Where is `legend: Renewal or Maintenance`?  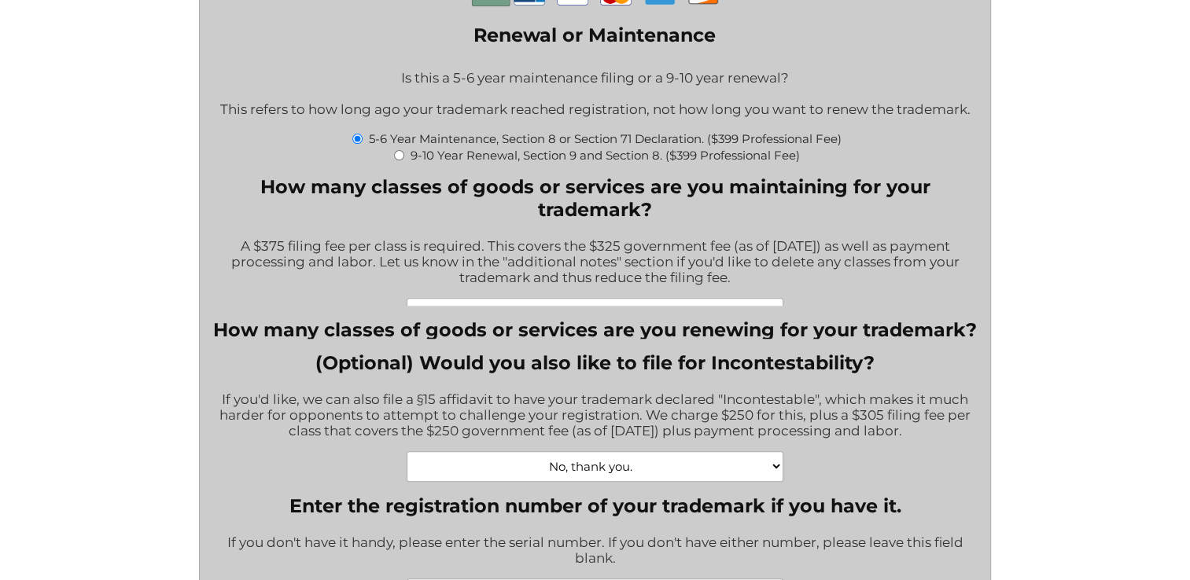
legend: Renewal or Maintenance is located at coordinates (595, 35).